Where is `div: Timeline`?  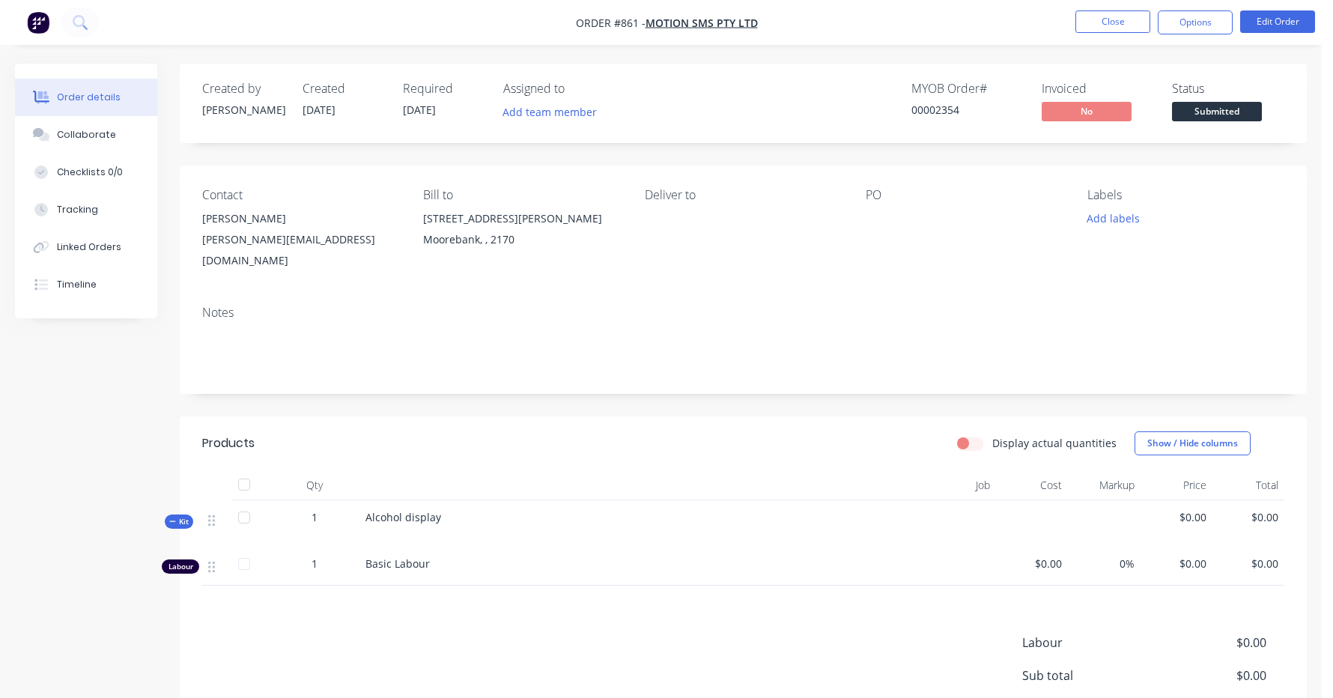 div: Timeline is located at coordinates (76, 285).